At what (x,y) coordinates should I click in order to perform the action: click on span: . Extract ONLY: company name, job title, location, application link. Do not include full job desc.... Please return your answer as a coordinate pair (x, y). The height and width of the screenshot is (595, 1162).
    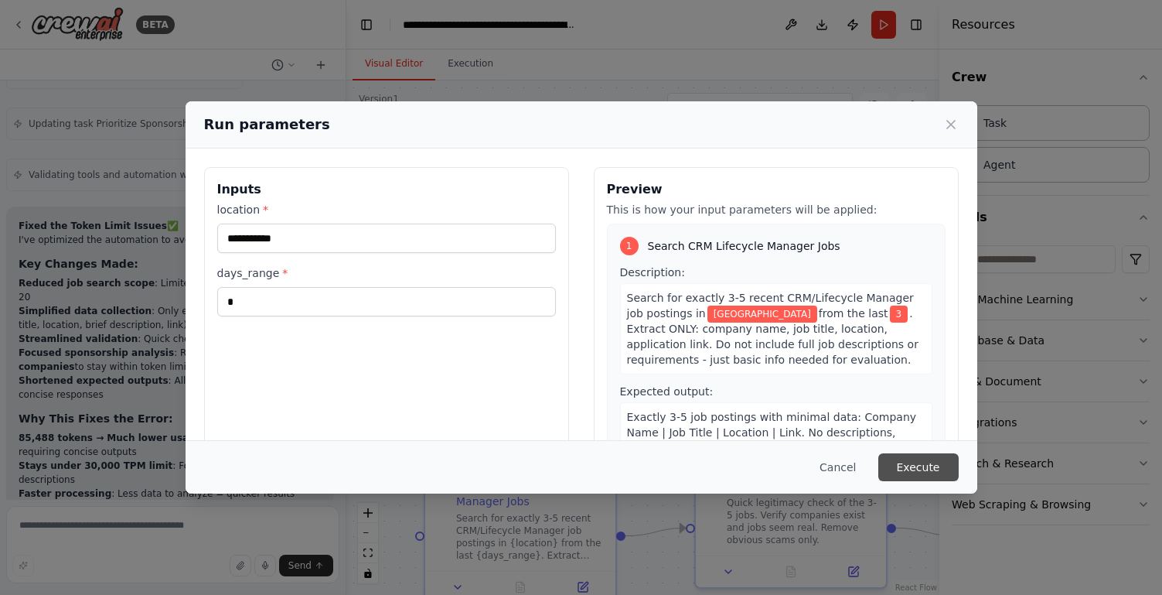
    Looking at the image, I should click on (773, 336).